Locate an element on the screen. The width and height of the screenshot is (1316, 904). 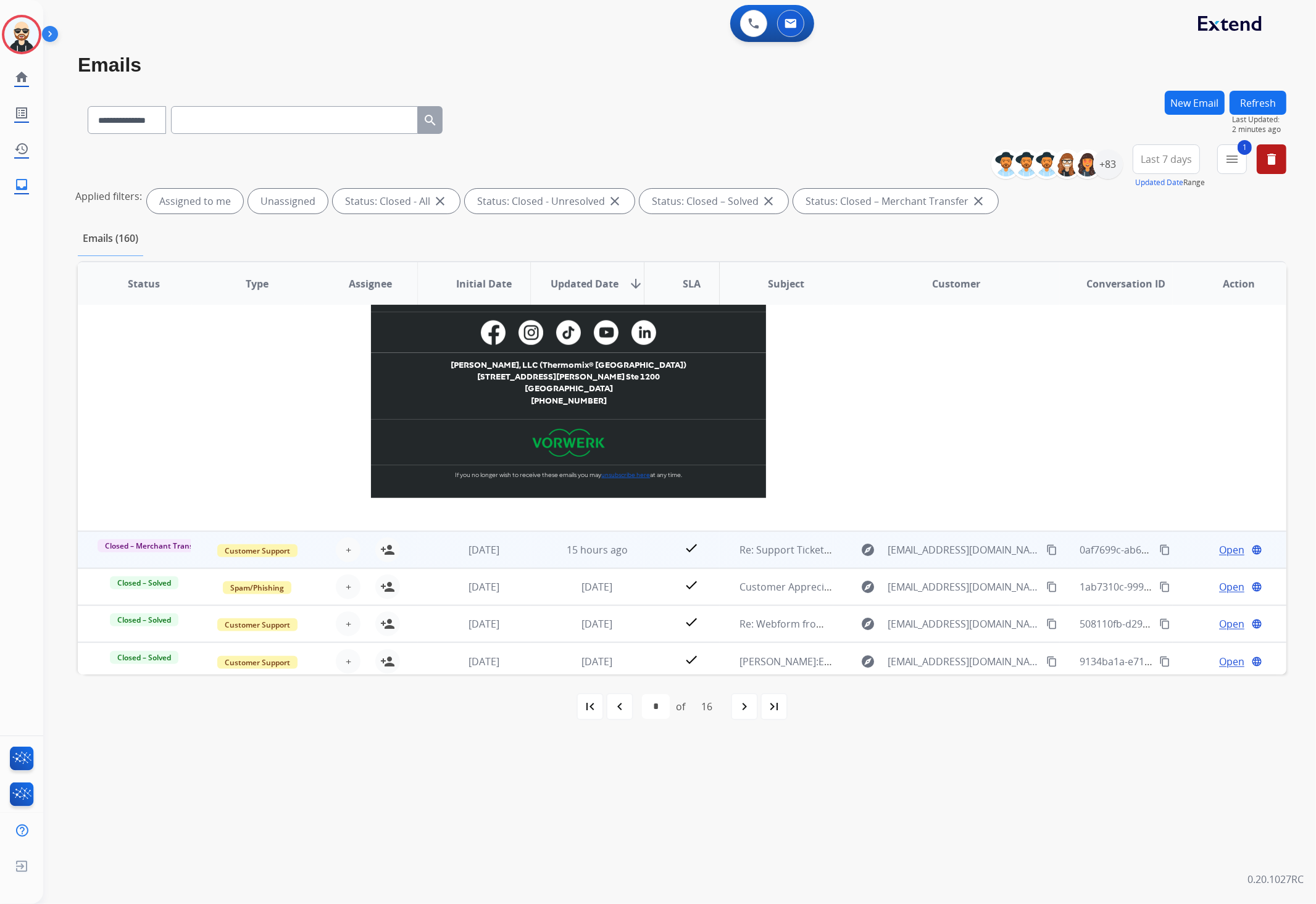
button: New Email is located at coordinates (1195, 102).